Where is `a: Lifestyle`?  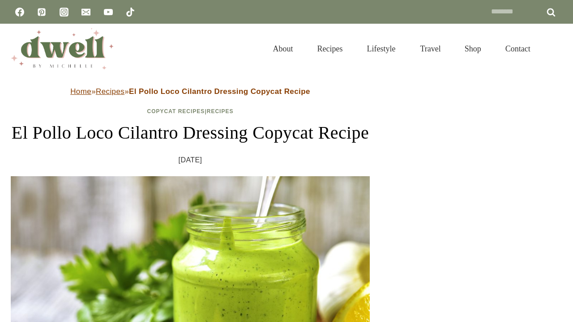 a: Lifestyle is located at coordinates (381, 49).